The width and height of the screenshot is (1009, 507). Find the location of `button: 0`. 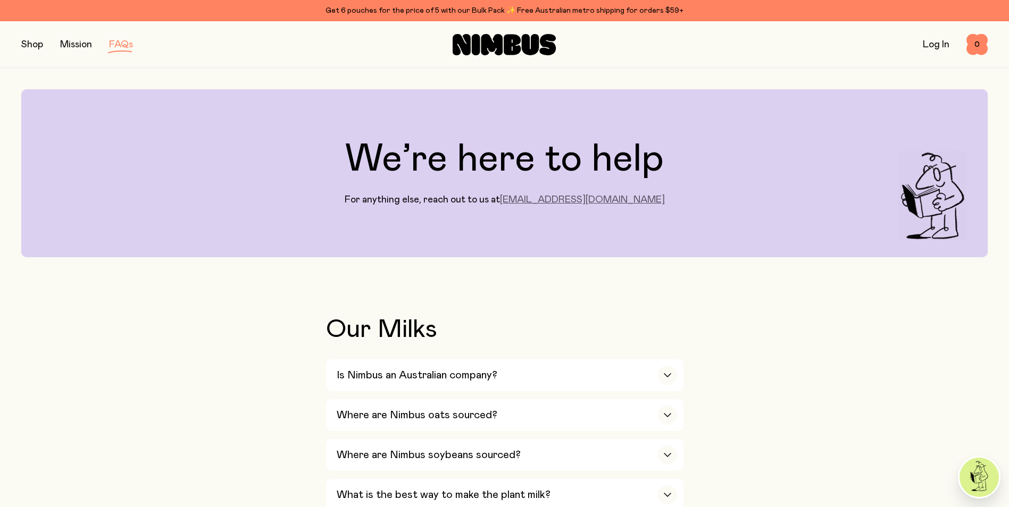

button: 0 is located at coordinates (977, 45).